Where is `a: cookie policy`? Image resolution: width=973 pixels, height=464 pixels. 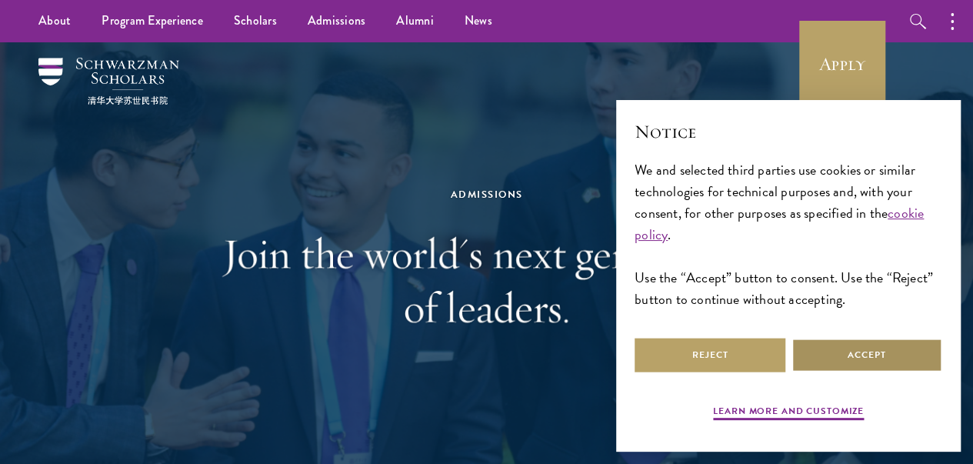
a: cookie policy is located at coordinates (779, 223).